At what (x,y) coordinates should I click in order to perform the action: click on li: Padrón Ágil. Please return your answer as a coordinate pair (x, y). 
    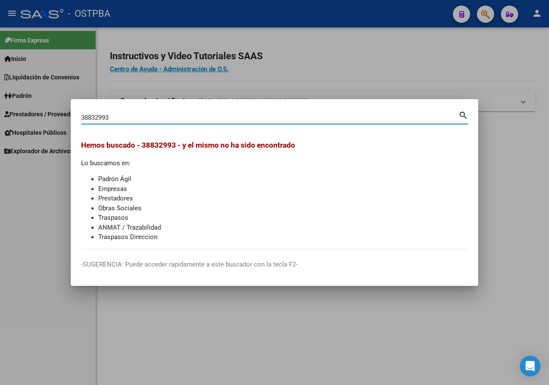
    Looking at the image, I should click on (283, 179).